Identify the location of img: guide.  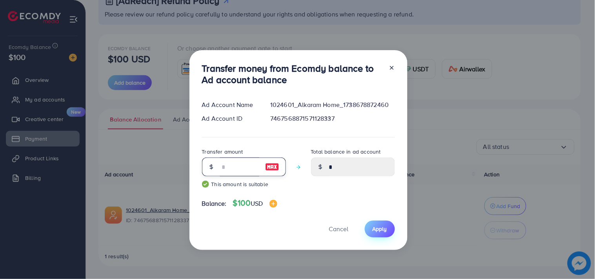
(205, 184).